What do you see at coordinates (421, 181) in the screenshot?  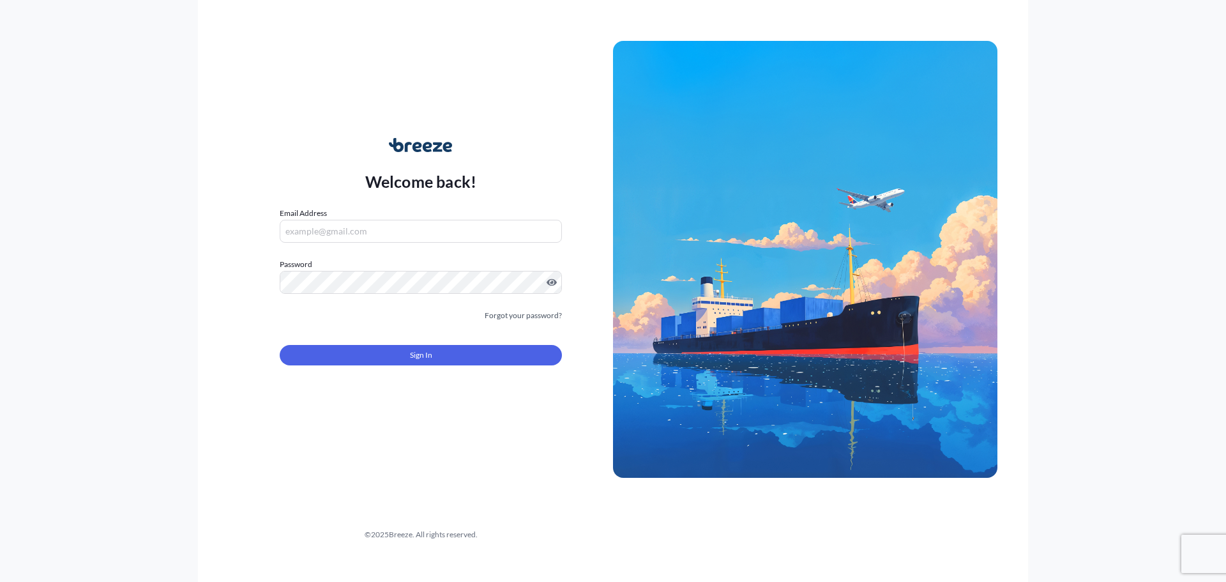 I see `p: Welcome back!` at bounding box center [421, 181].